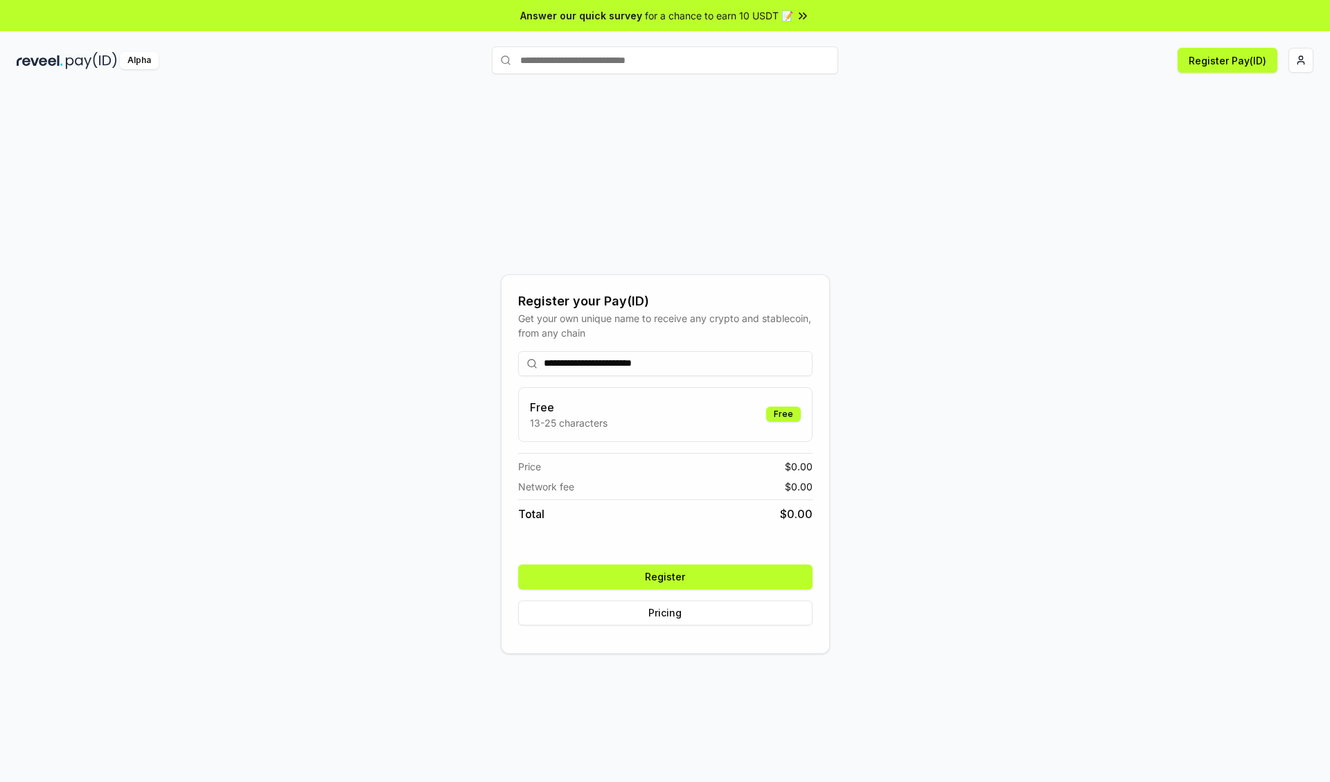 Image resolution: width=1330 pixels, height=782 pixels. What do you see at coordinates (39, 60) in the screenshot?
I see `img: reveel_dark` at bounding box center [39, 60].